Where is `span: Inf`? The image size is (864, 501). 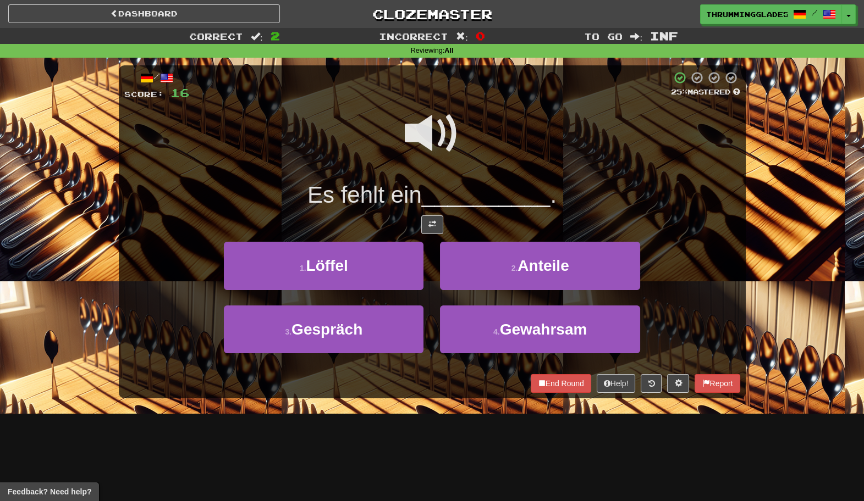
span: Inf is located at coordinates (663, 36).